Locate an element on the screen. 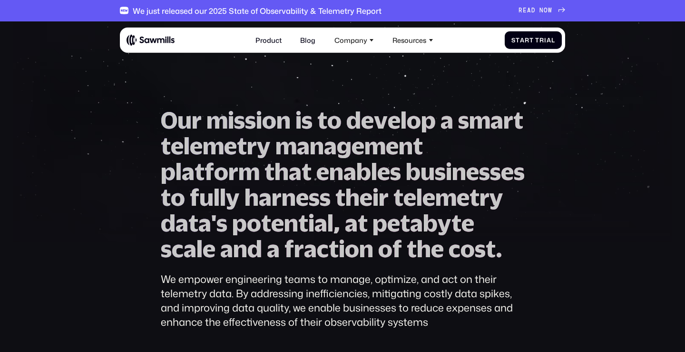  span: A is located at coordinates (529, 10).